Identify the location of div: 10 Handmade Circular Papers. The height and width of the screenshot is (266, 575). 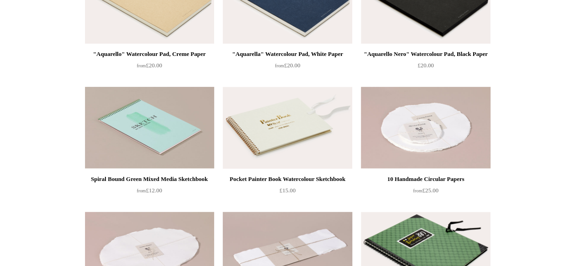
(425, 179).